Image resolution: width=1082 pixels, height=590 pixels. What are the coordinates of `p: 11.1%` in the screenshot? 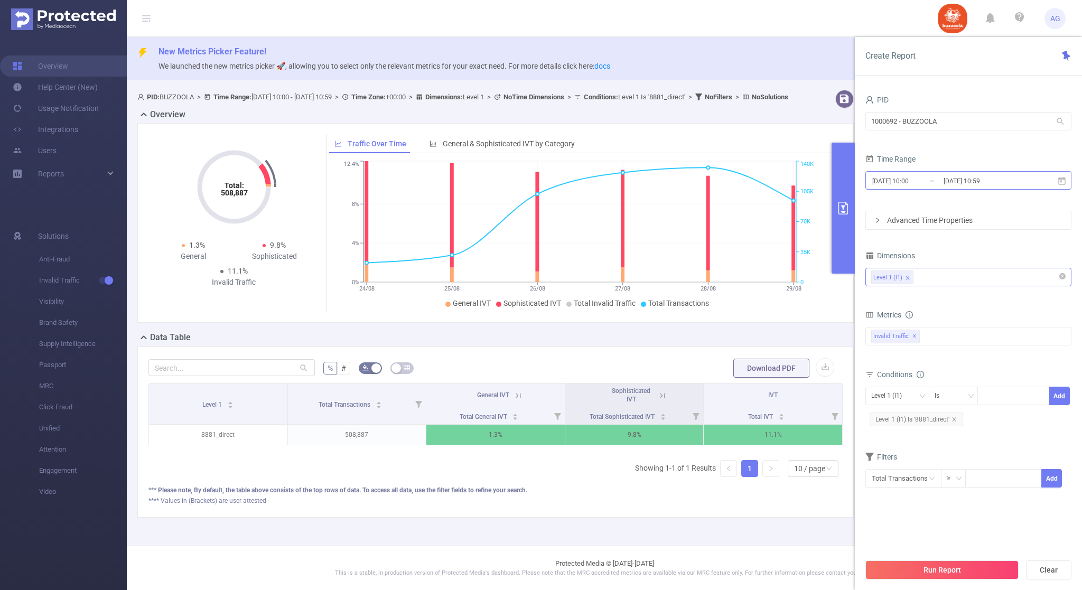 It's located at (773, 435).